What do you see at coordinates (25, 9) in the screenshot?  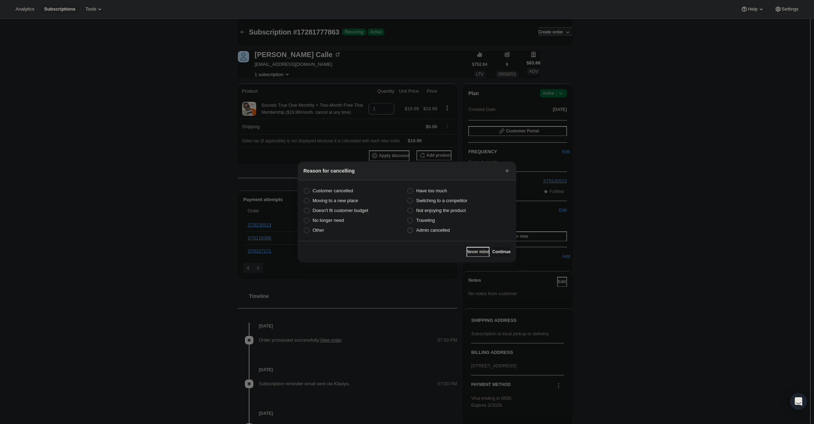 I see `button: Analytics` at bounding box center [25, 9].